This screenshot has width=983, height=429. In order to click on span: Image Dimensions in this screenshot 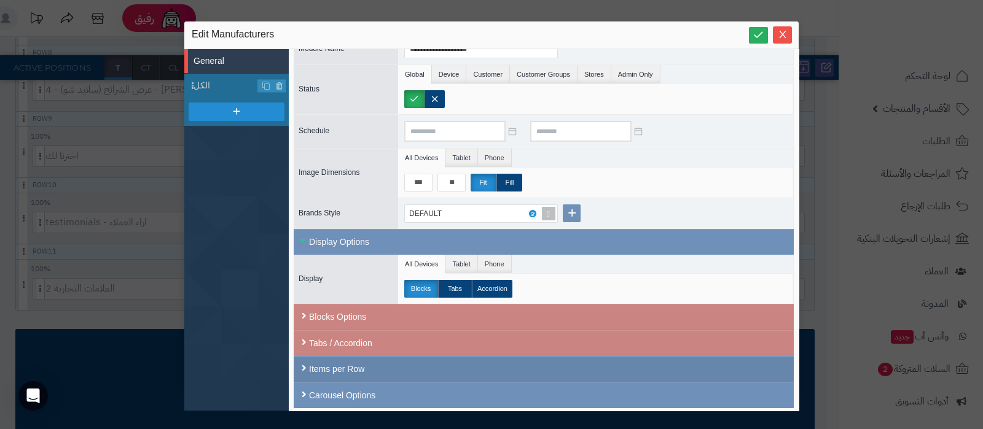, I will do `click(329, 173)`.